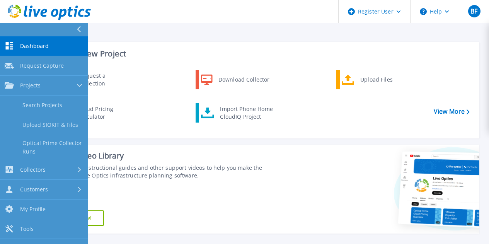 This screenshot has width=489, height=244. What do you see at coordinates (246, 113) in the screenshot?
I see `div: Import Phone Home CloudIQ Project` at bounding box center [246, 113].